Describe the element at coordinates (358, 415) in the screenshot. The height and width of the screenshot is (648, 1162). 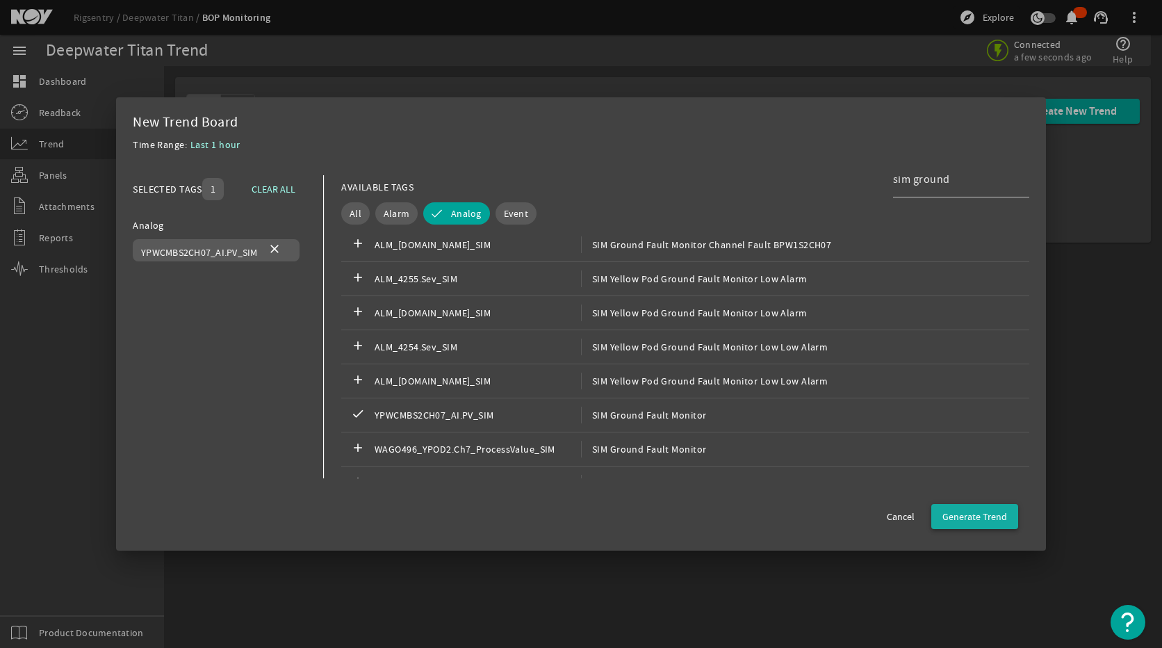
I see `mat-icon: check` at that location.